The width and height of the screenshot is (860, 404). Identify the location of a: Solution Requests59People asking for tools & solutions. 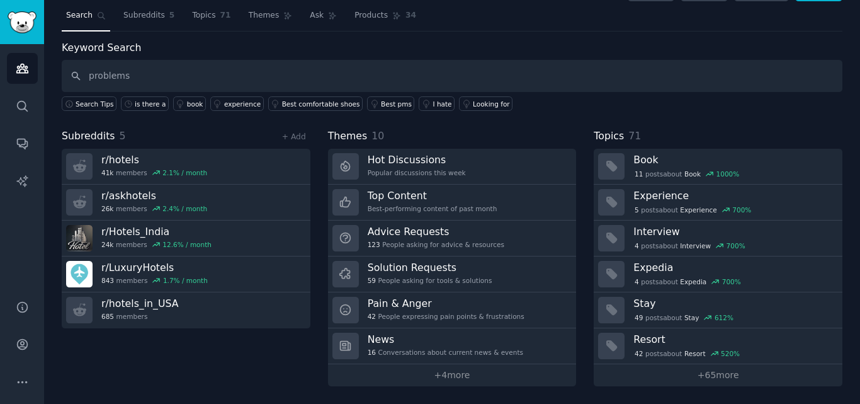
(452, 274).